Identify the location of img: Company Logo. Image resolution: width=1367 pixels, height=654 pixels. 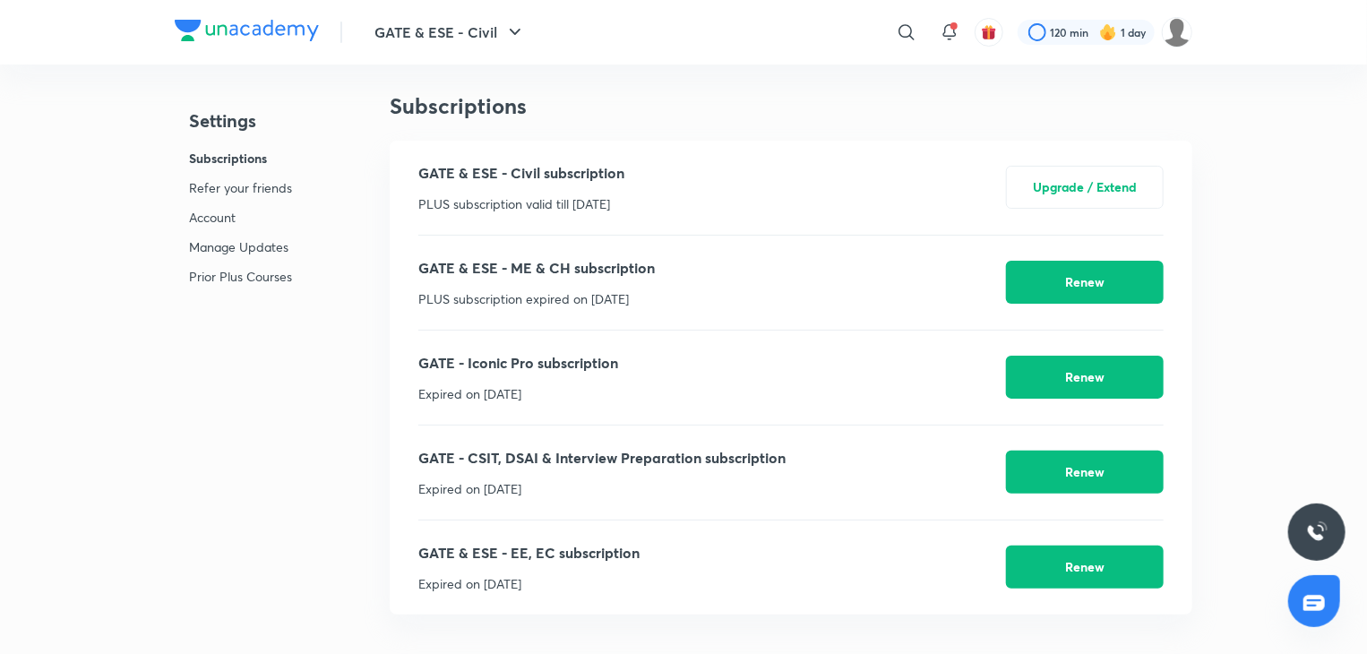
(246, 30).